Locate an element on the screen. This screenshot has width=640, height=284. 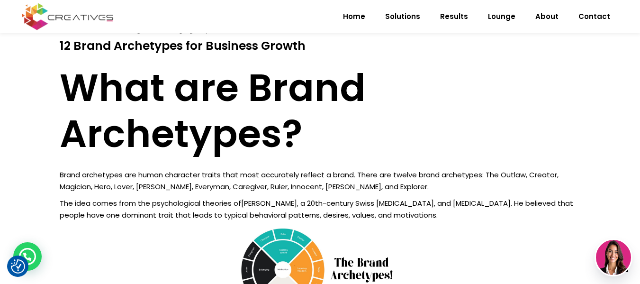
a: Home is located at coordinates (354, 17).